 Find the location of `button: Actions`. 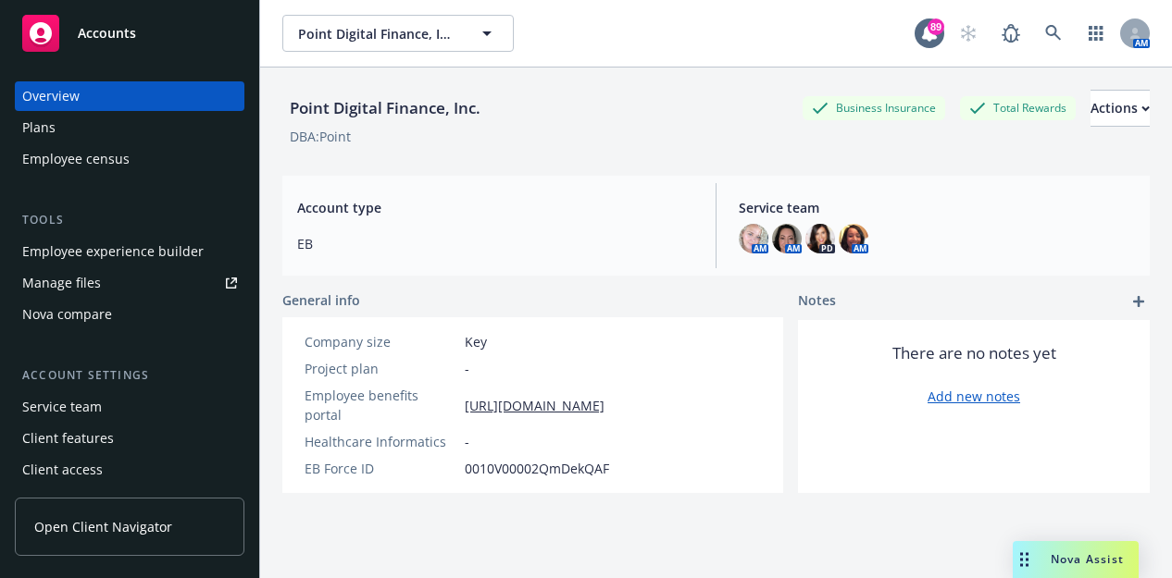

button: Actions is located at coordinates (1120, 108).